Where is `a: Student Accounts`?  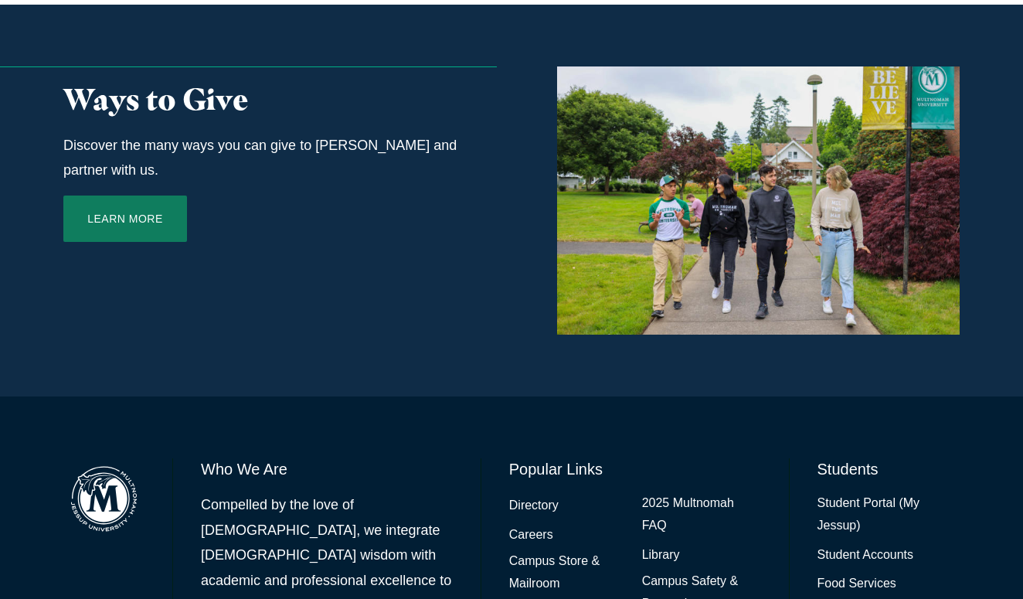 a: Student Accounts is located at coordinates (865, 555).